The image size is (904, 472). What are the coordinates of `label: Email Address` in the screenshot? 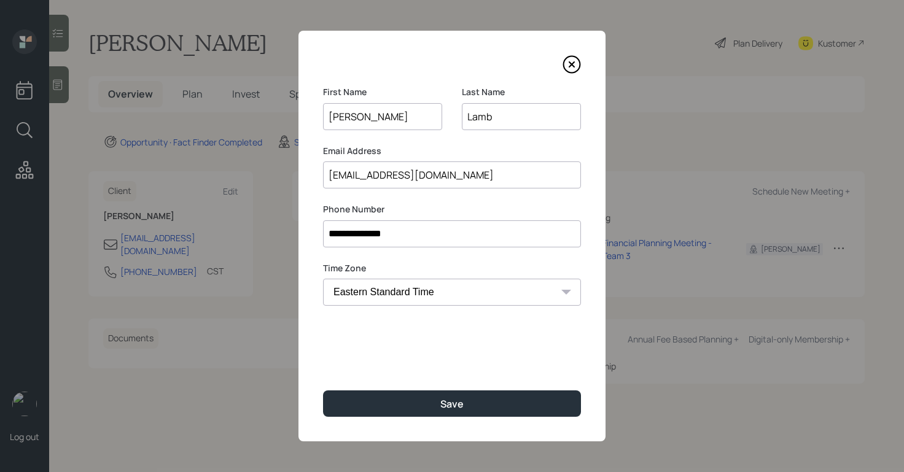 It's located at (452, 151).